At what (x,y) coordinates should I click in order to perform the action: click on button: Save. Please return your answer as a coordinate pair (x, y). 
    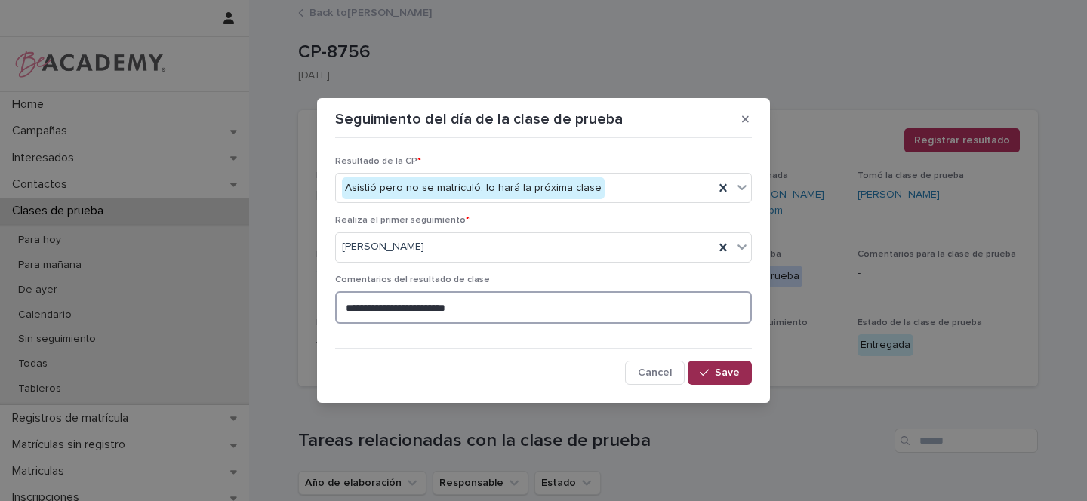
    Looking at the image, I should click on (719, 373).